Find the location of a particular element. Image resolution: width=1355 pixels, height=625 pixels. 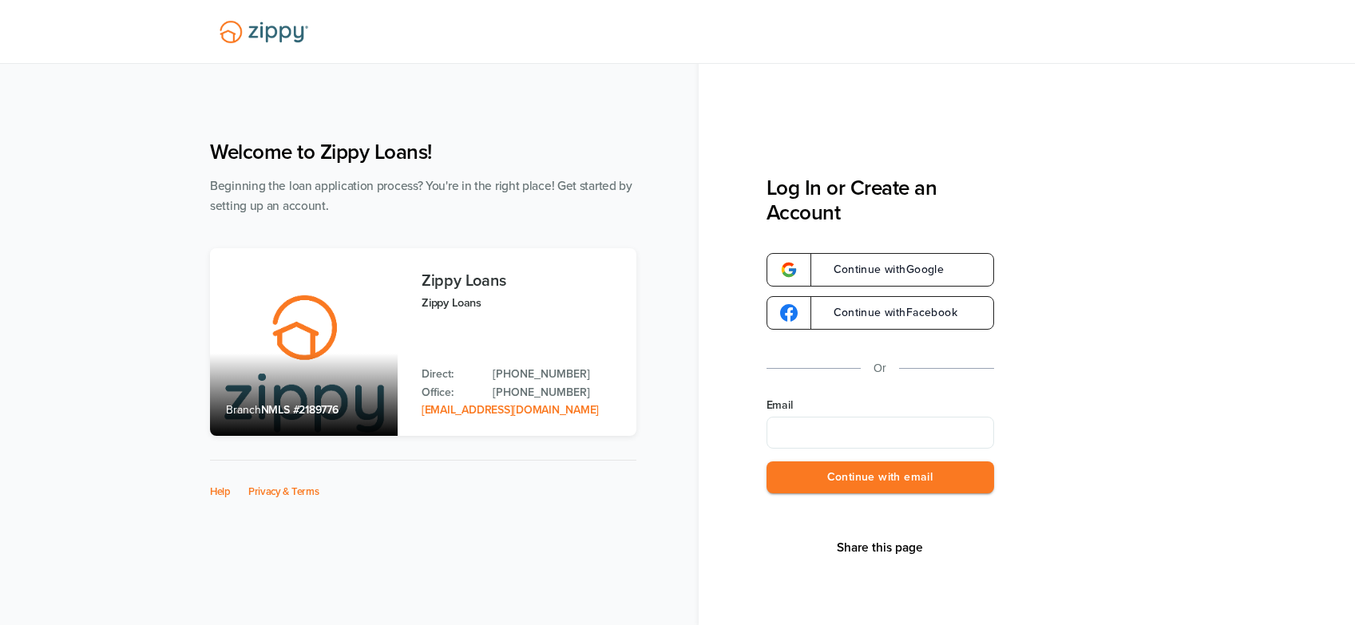

h1: Welcome to Zippy Loans! is located at coordinates (423, 152).